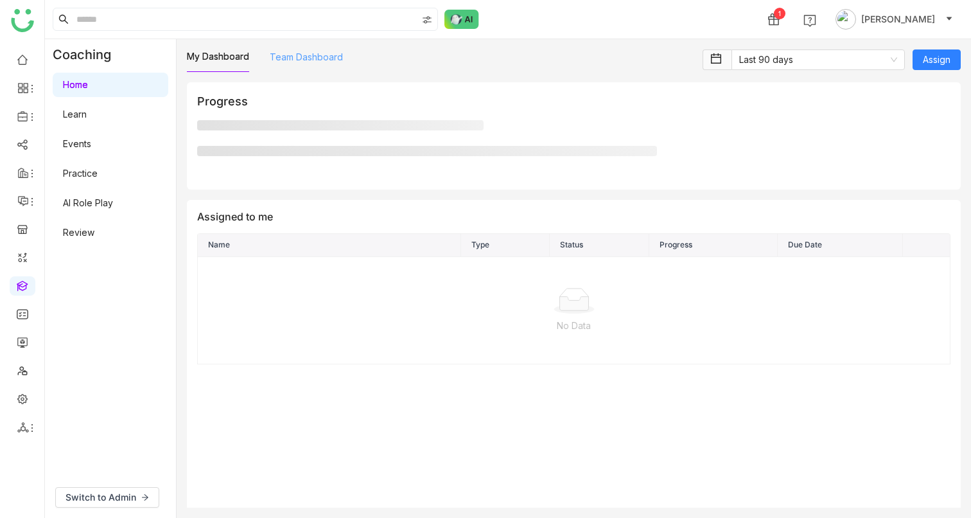 The width and height of the screenshot is (971, 518). What do you see at coordinates (462, 19) in the screenshot?
I see `img: ask-buddy-normal.svg` at bounding box center [462, 19].